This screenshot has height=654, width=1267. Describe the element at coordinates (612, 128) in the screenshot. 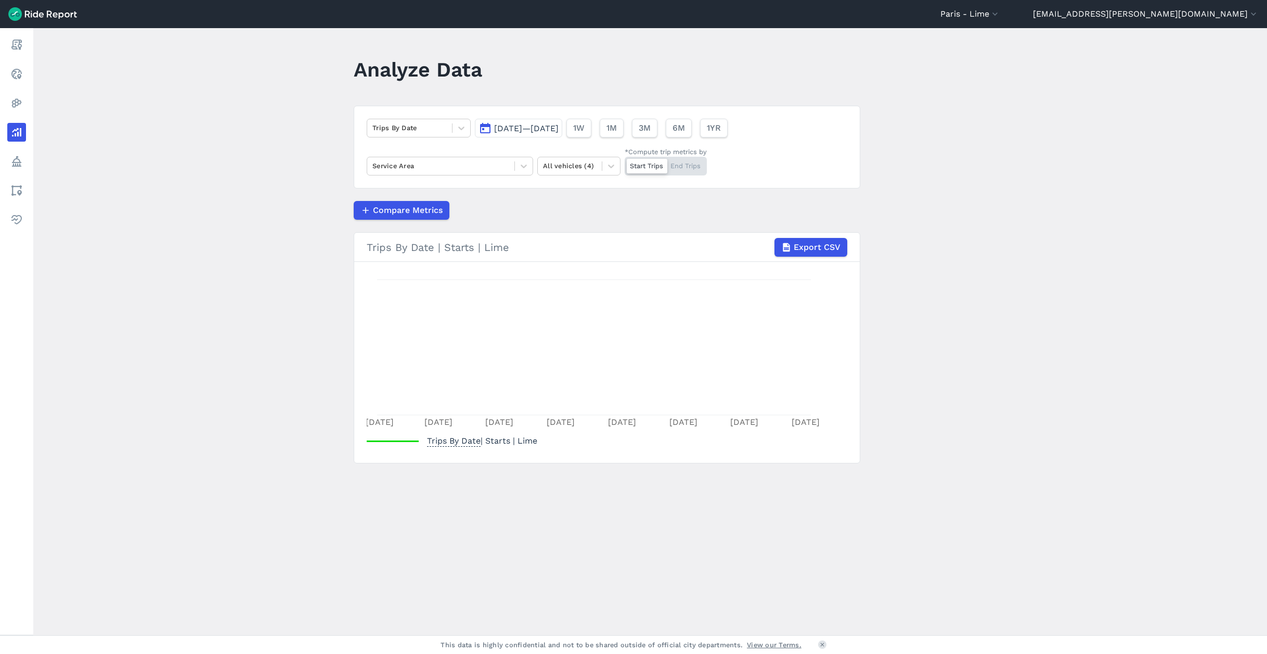

I see `span: 1M` at that location.